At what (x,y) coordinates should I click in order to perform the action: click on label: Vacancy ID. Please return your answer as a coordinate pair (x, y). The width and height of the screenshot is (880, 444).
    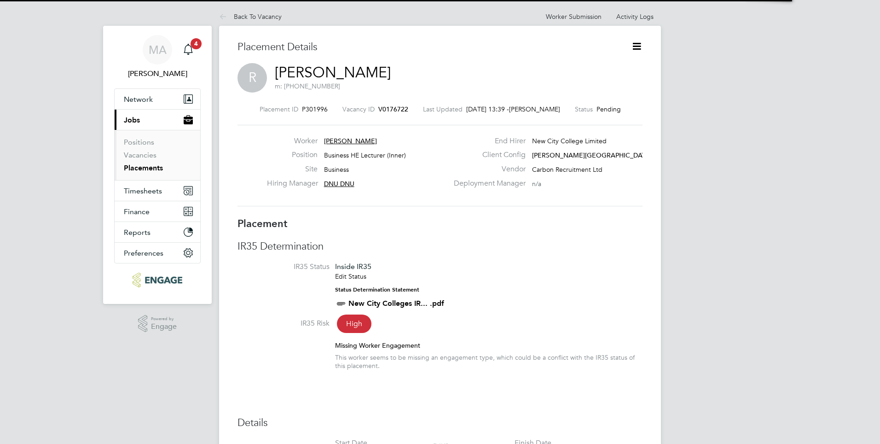
    Looking at the image, I should click on (358, 109).